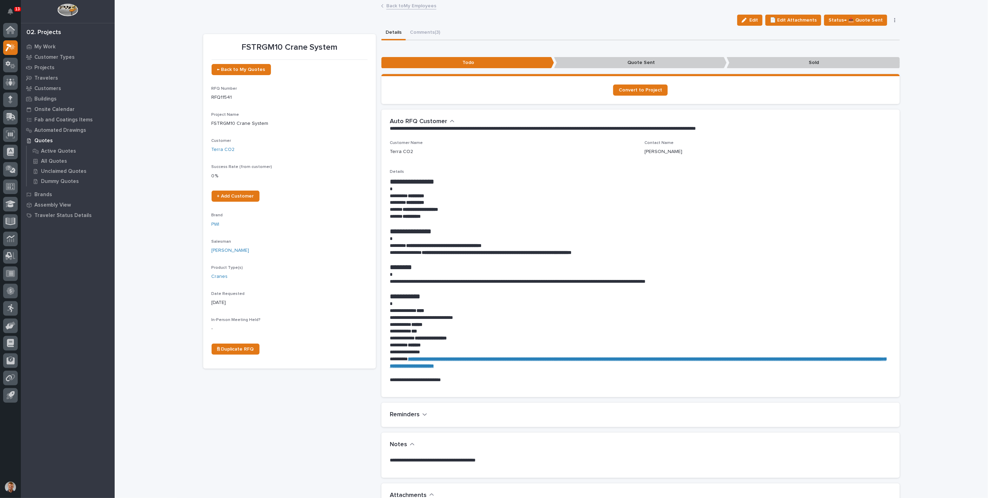  Describe the element at coordinates (422, 122) in the screenshot. I see `button: Auto RFQ Customer` at that location.